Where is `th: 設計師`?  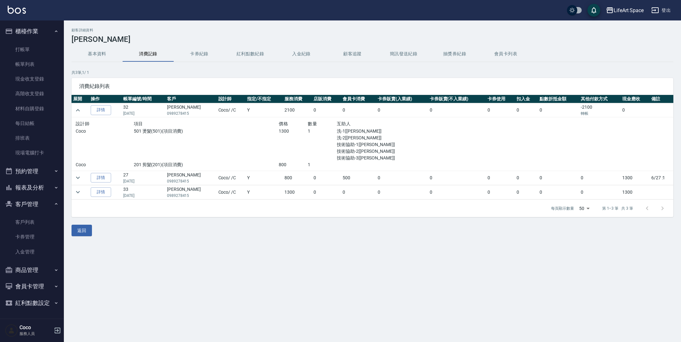 th: 設計師 is located at coordinates (231, 99).